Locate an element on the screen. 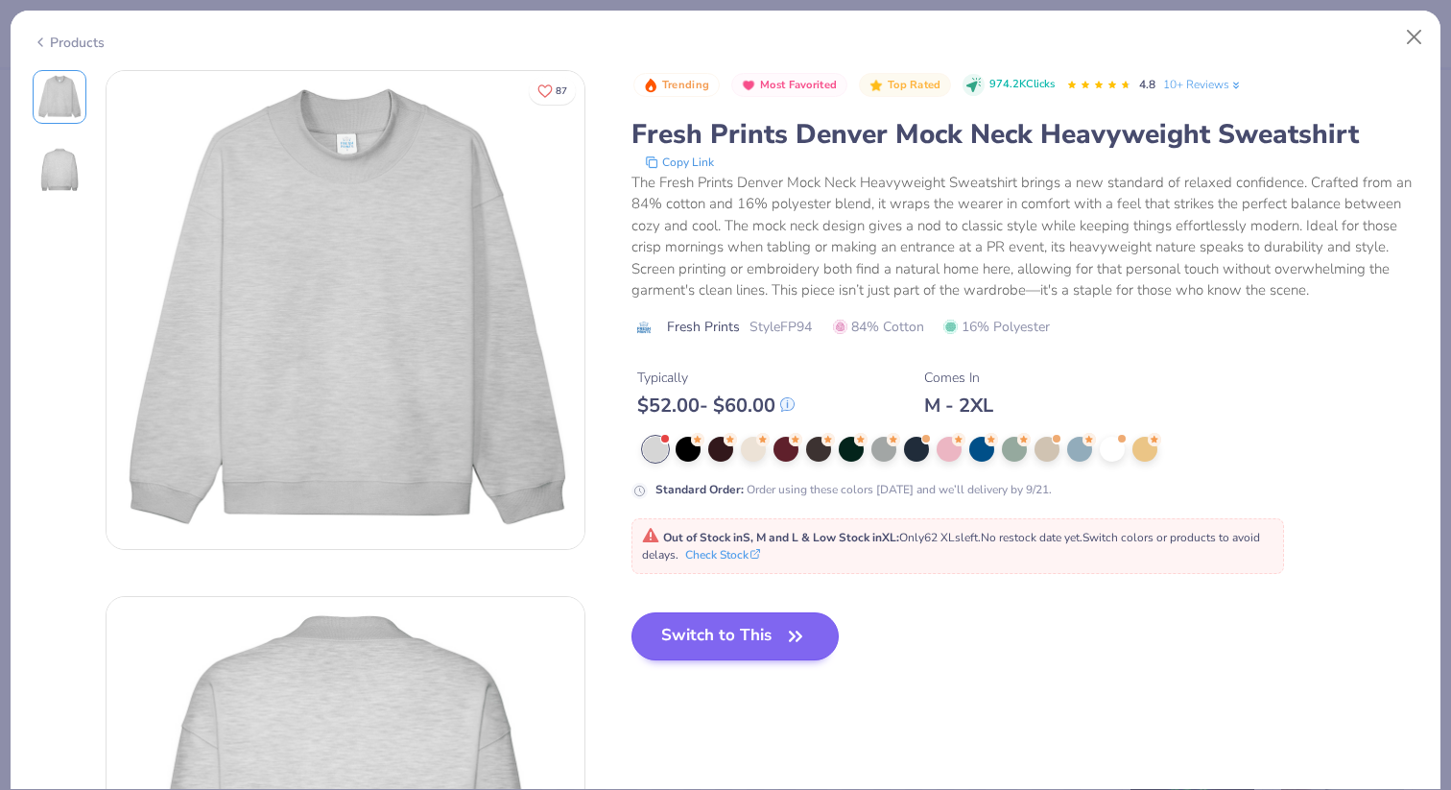  span: 974.2K Clicks is located at coordinates (1022, 84).